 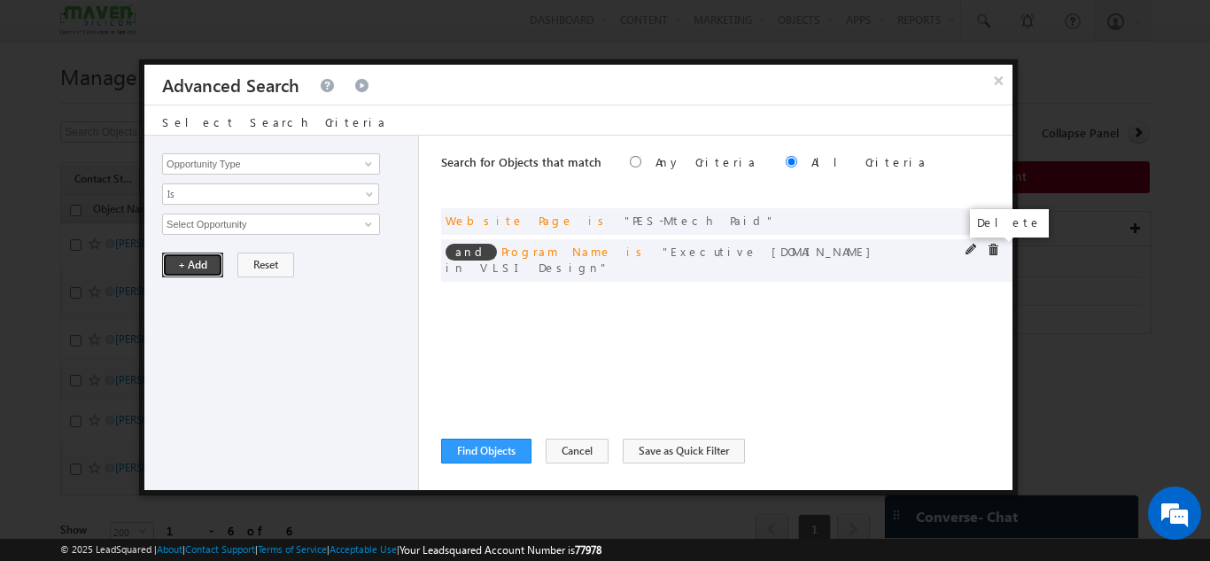 I want to click on a: Contact Support, so click(x=220, y=548).